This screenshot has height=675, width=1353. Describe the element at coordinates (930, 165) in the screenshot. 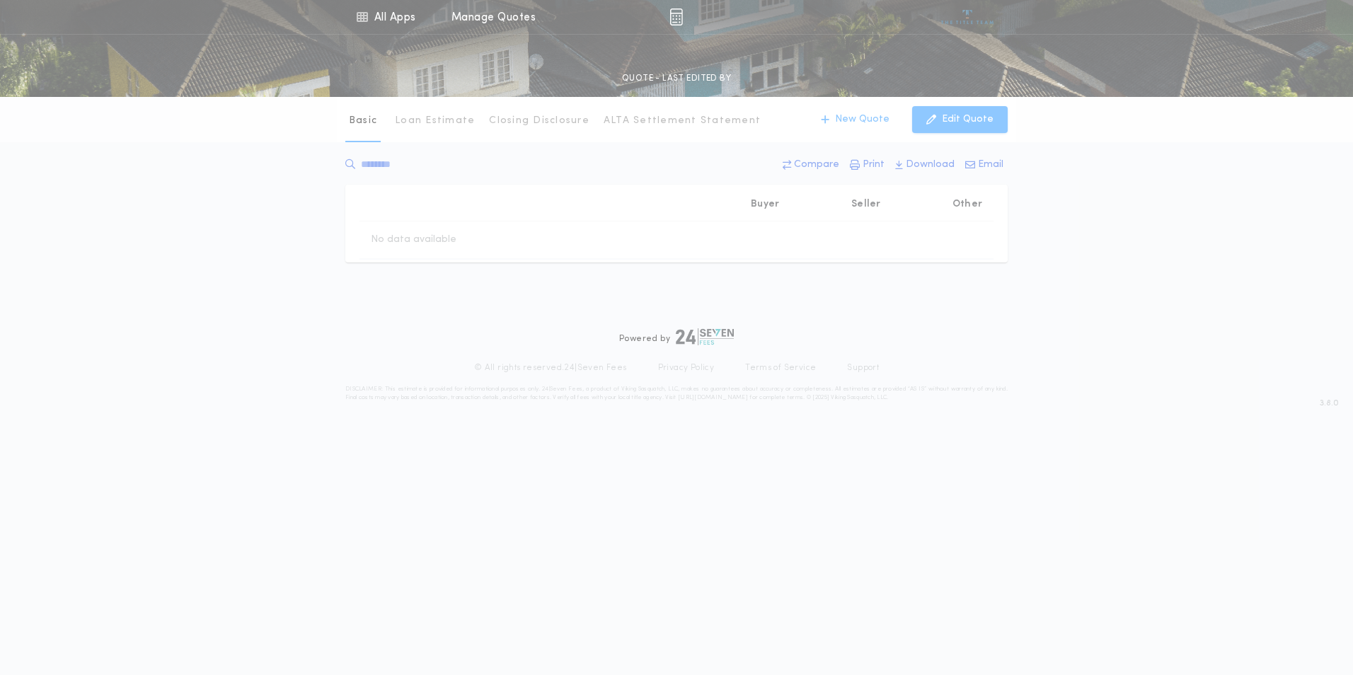

I see `p: Download` at that location.